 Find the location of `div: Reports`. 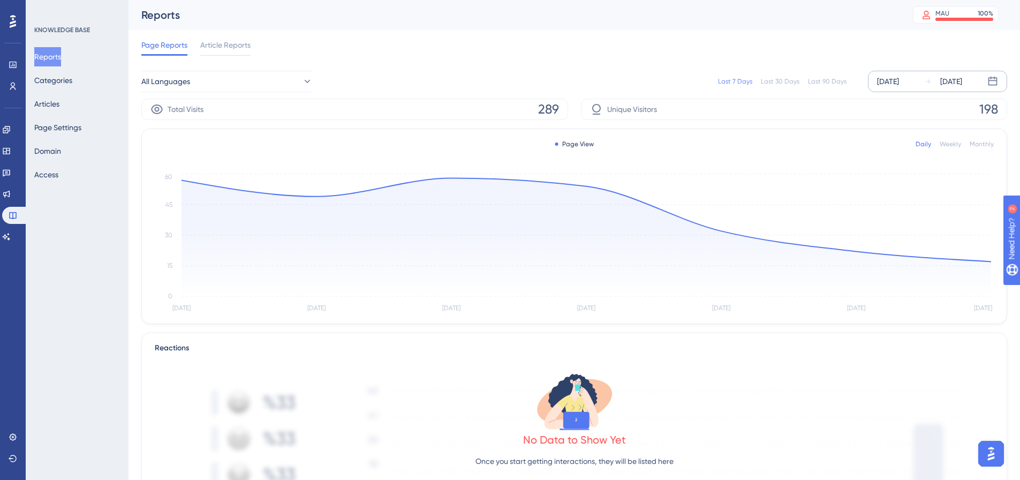

div: Reports is located at coordinates (514, 15).